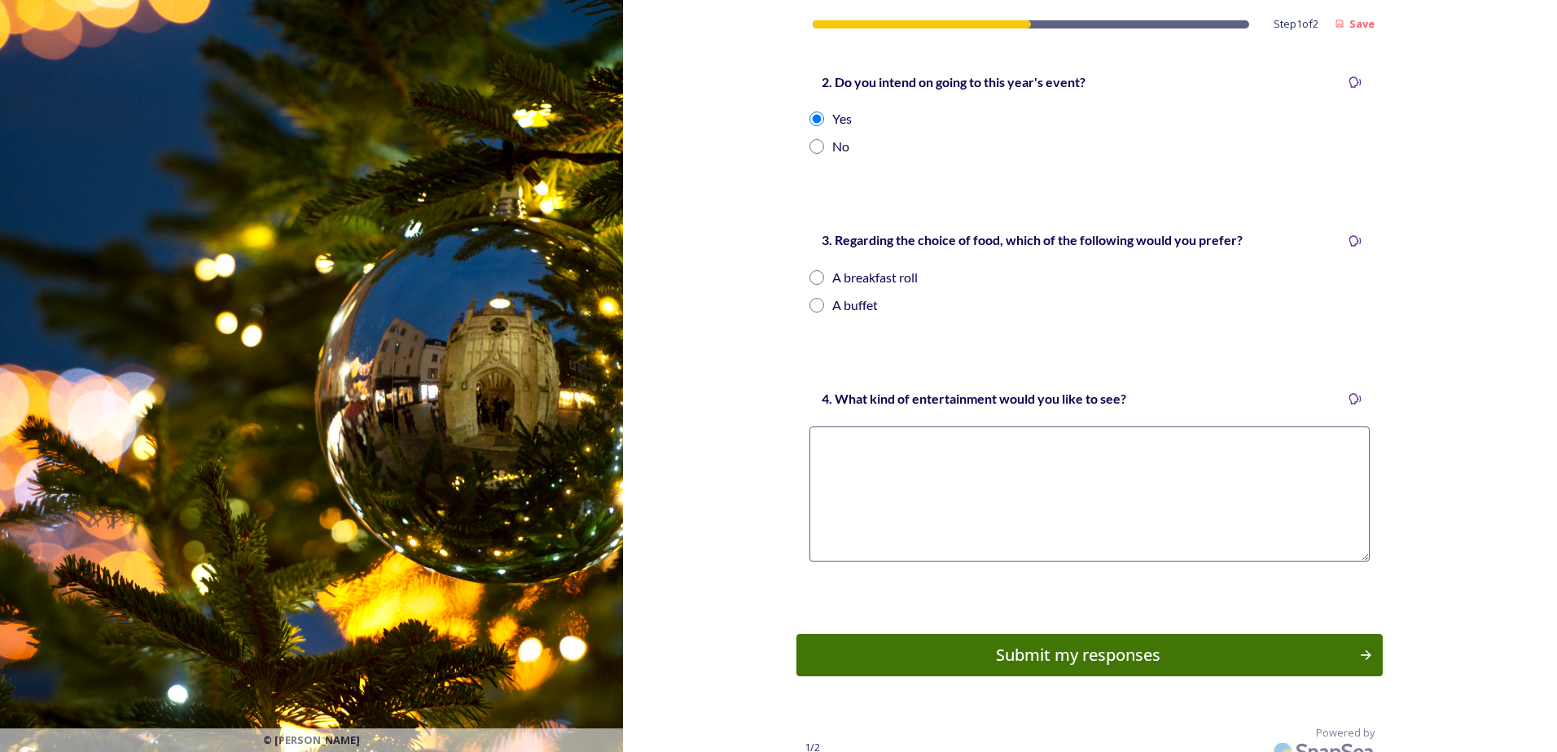 Image resolution: width=1557 pixels, height=752 pixels. Describe the element at coordinates (1032, 239) in the screenshot. I see `strong: 3. Regarding the choice of food, which of the following would you prefer?` at that location.